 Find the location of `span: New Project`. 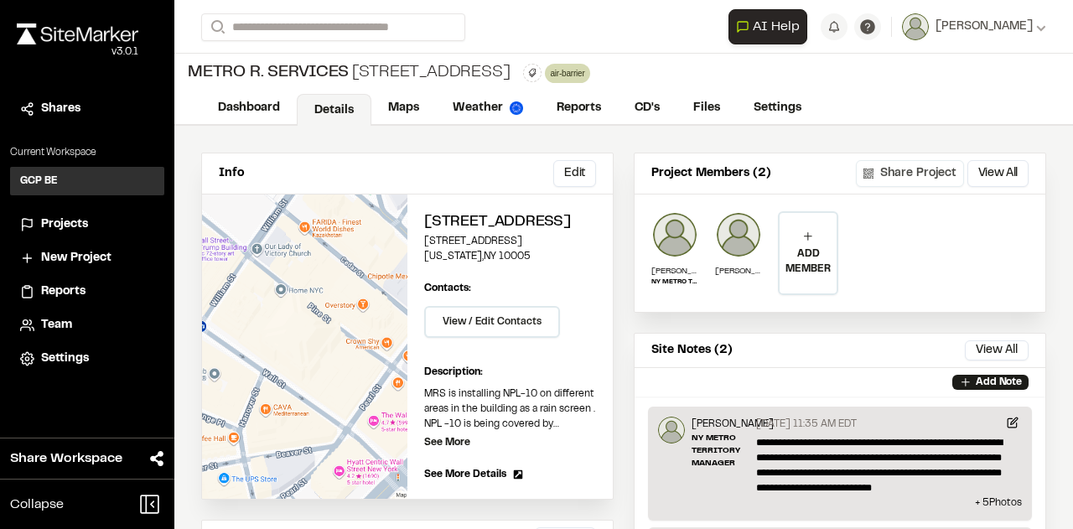

span: New Project is located at coordinates (76, 258).